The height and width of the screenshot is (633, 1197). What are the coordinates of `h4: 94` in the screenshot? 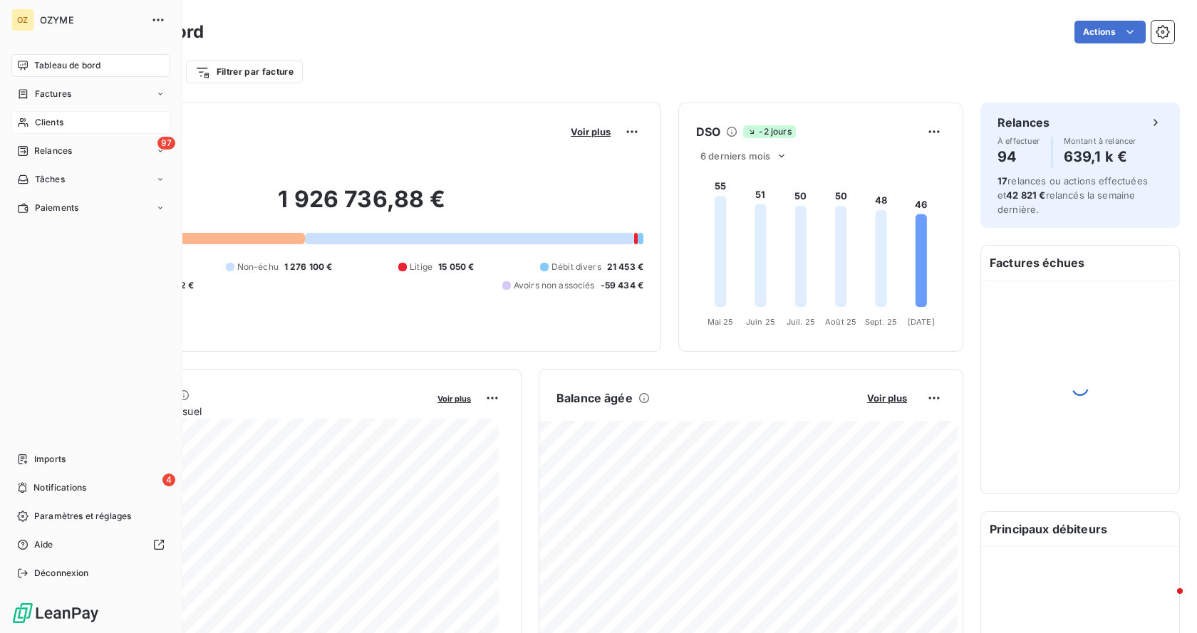 It's located at (1019, 157).